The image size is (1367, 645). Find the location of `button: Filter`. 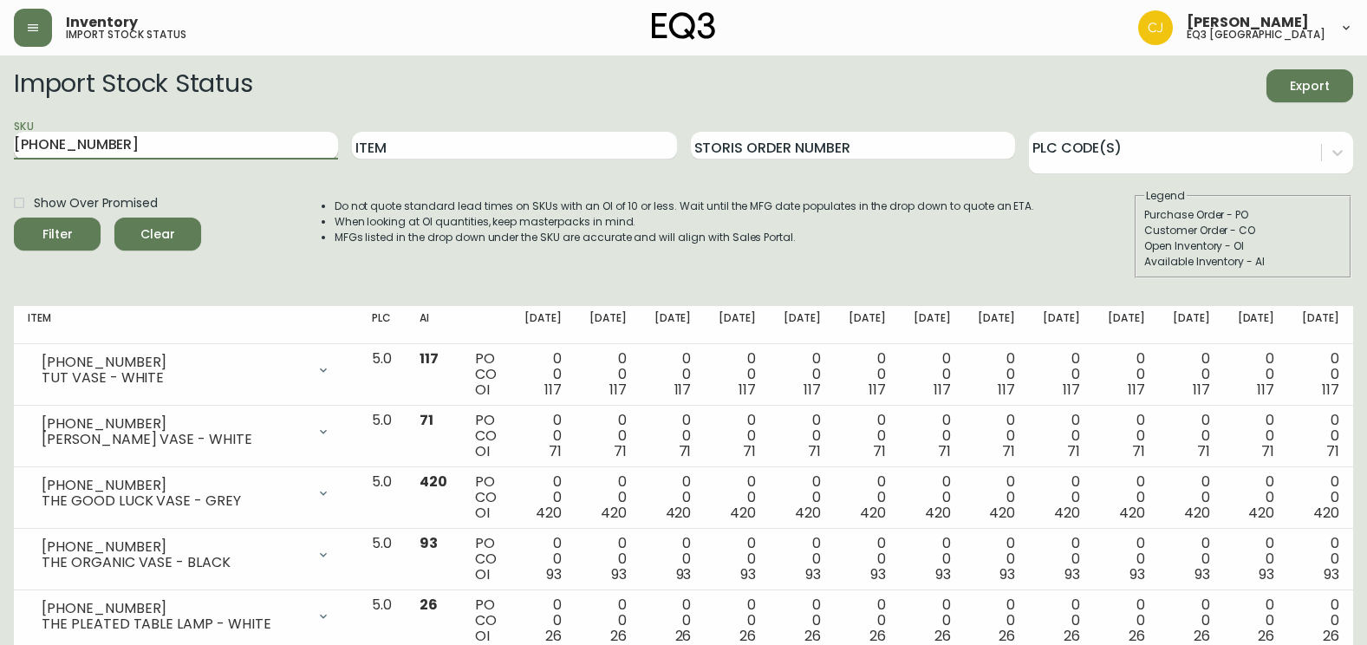

button: Filter is located at coordinates (57, 234).